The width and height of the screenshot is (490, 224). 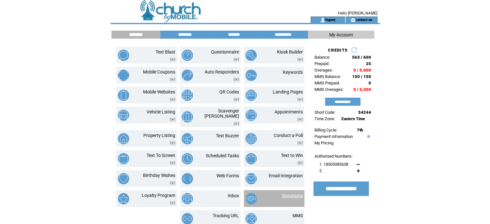 I want to click on a: Auto Responders, so click(x=222, y=72).